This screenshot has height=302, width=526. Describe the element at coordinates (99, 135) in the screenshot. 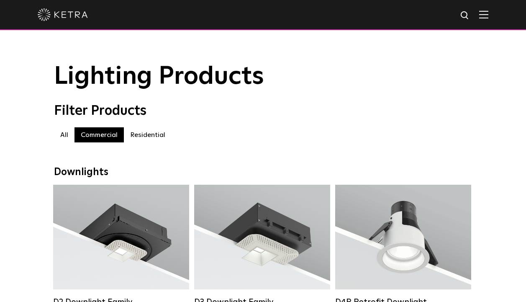

I see `label: Commercial` at that location.